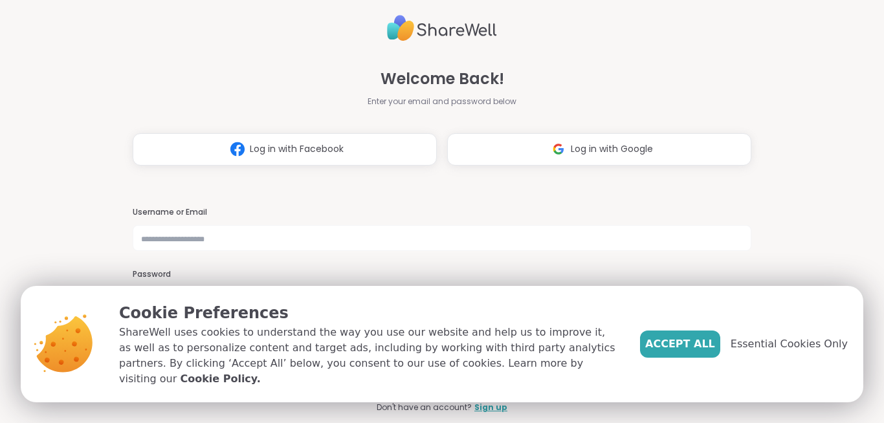  I want to click on img: ShareWell Logo, so click(442, 28).